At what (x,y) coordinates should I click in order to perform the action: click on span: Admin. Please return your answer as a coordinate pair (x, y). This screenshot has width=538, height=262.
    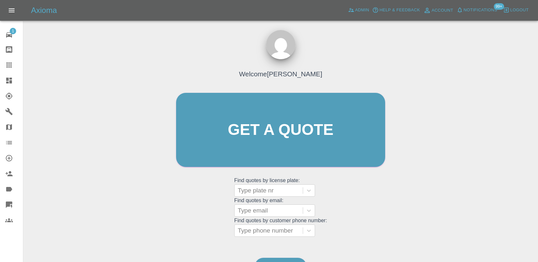
    Looking at the image, I should click on (362, 10).